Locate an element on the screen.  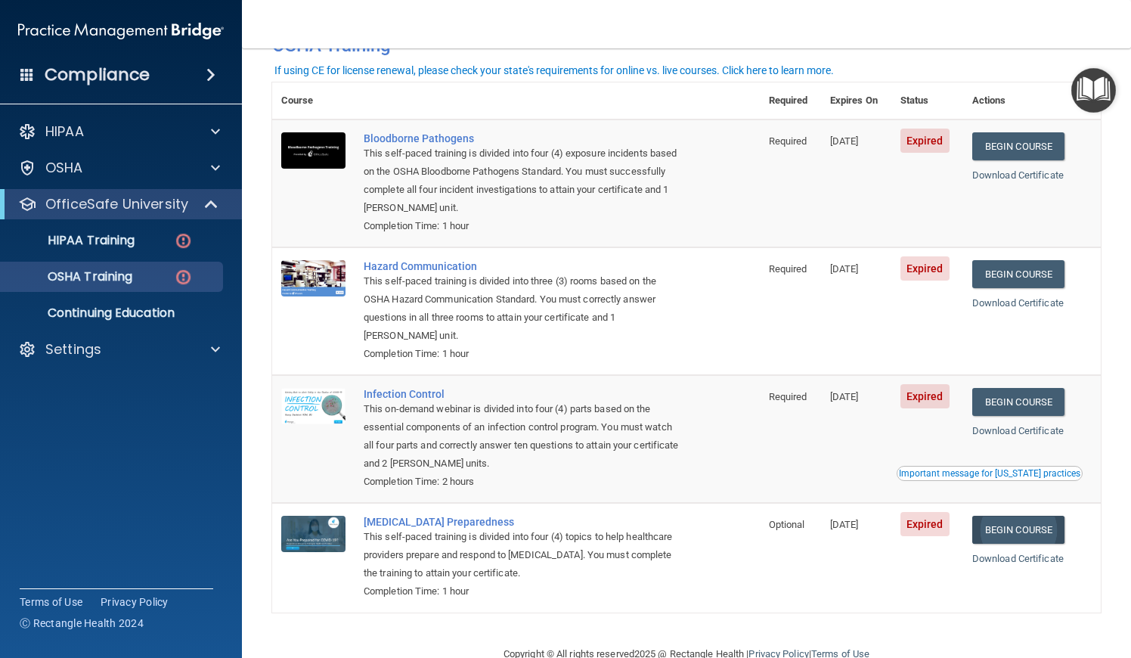
a: OSHA is located at coordinates (119, 168).